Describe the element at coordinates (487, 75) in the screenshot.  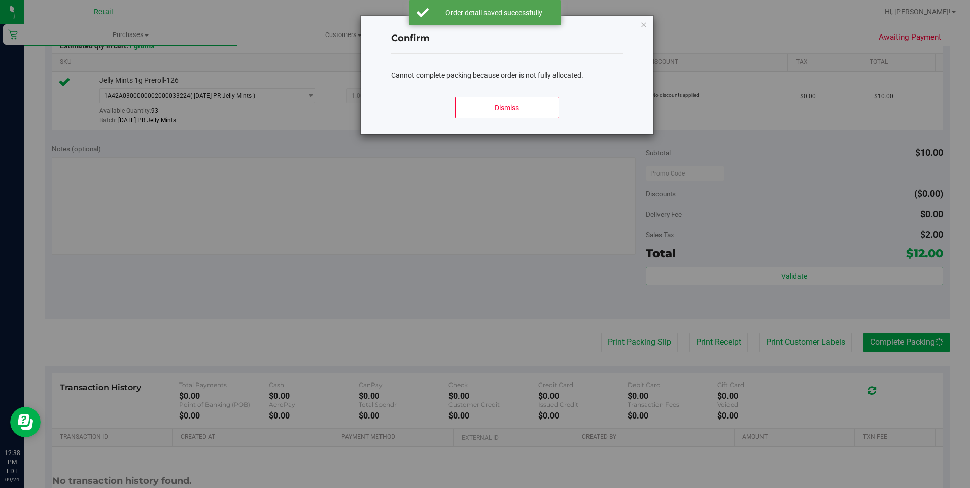
I see `span: Cannot complete packing because order is not fully allocated.` at that location.